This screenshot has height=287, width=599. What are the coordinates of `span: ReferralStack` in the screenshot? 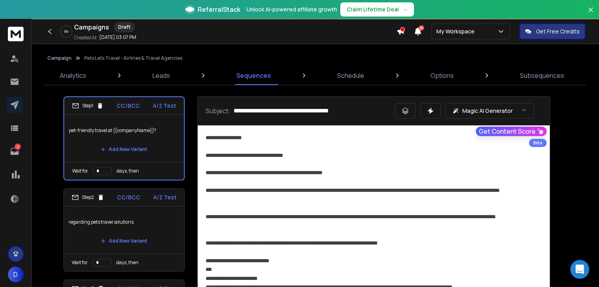 It's located at (219, 9).